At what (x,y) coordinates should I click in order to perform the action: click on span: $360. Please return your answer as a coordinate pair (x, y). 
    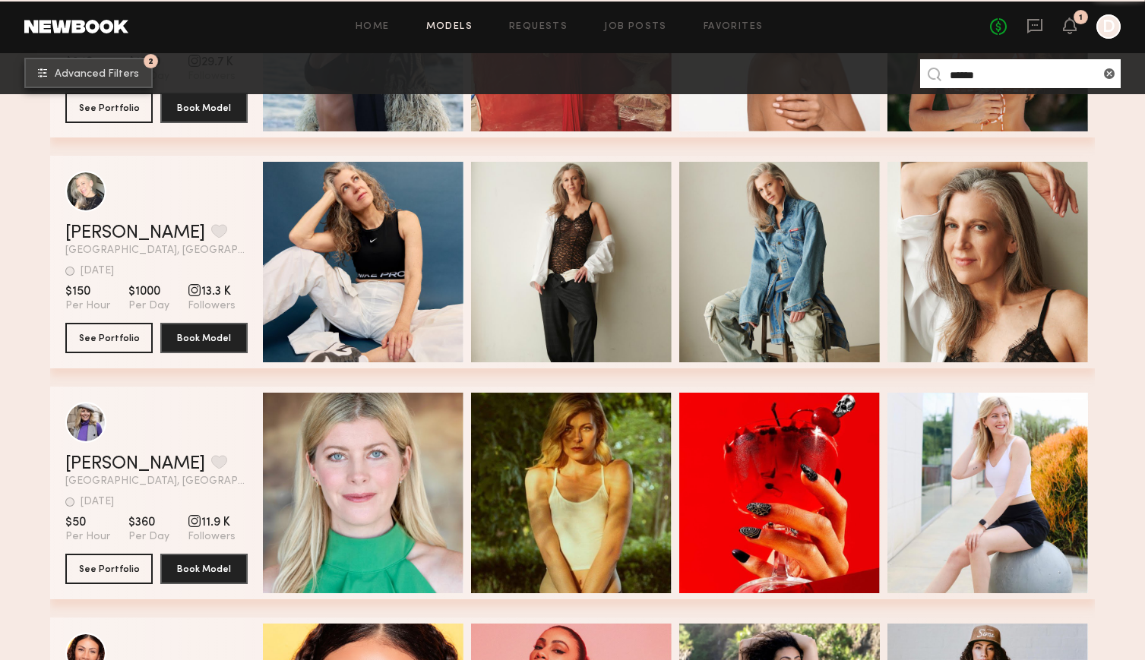
    Looking at the image, I should click on (149, 523).